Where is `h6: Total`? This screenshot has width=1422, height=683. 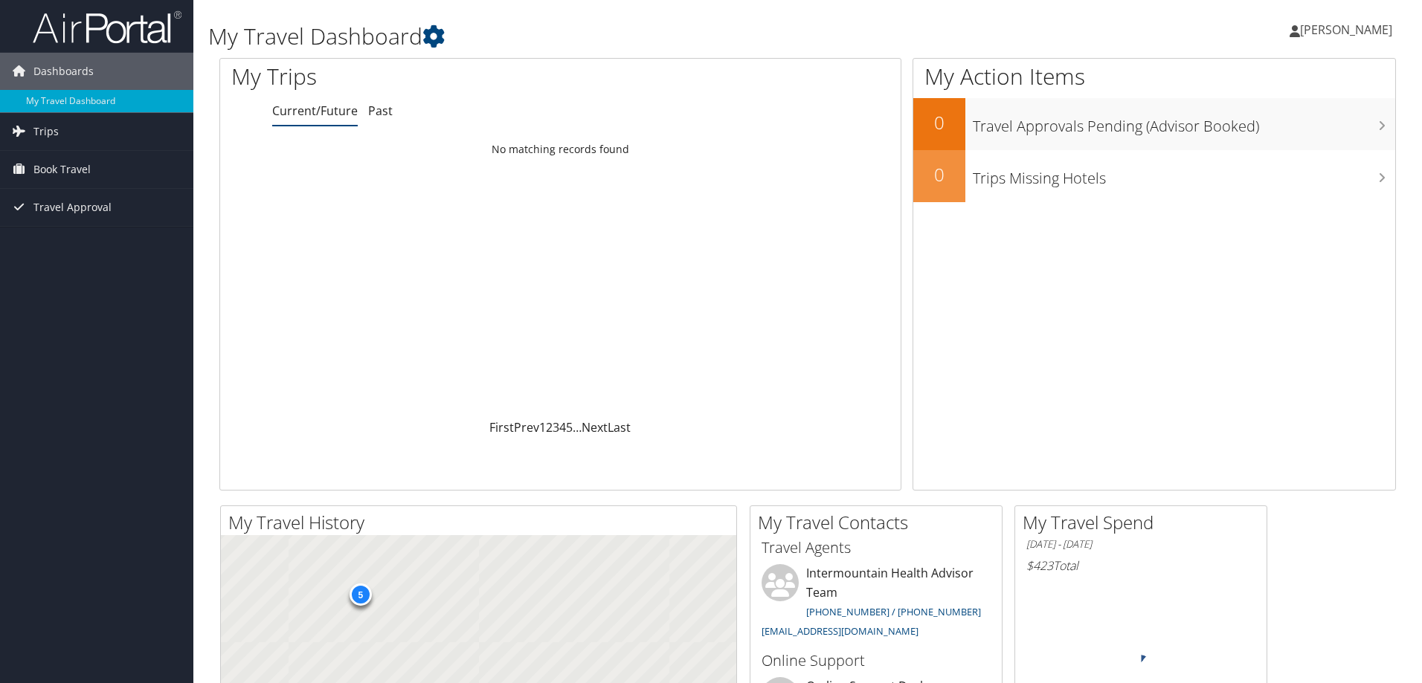 h6: Total is located at coordinates (1141, 566).